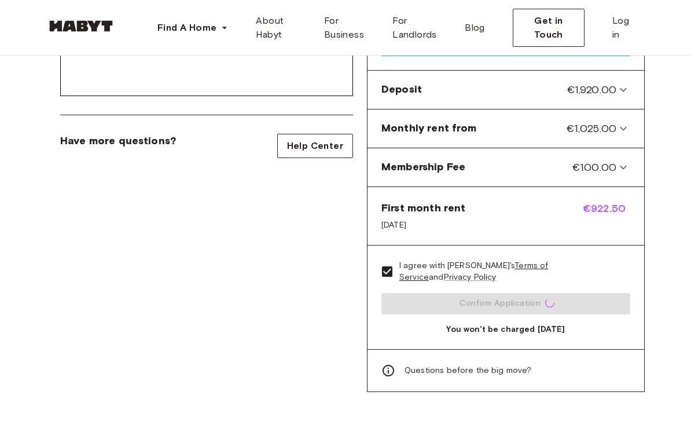  What do you see at coordinates (402, 90) in the screenshot?
I see `span: Deposit` at bounding box center [402, 90].